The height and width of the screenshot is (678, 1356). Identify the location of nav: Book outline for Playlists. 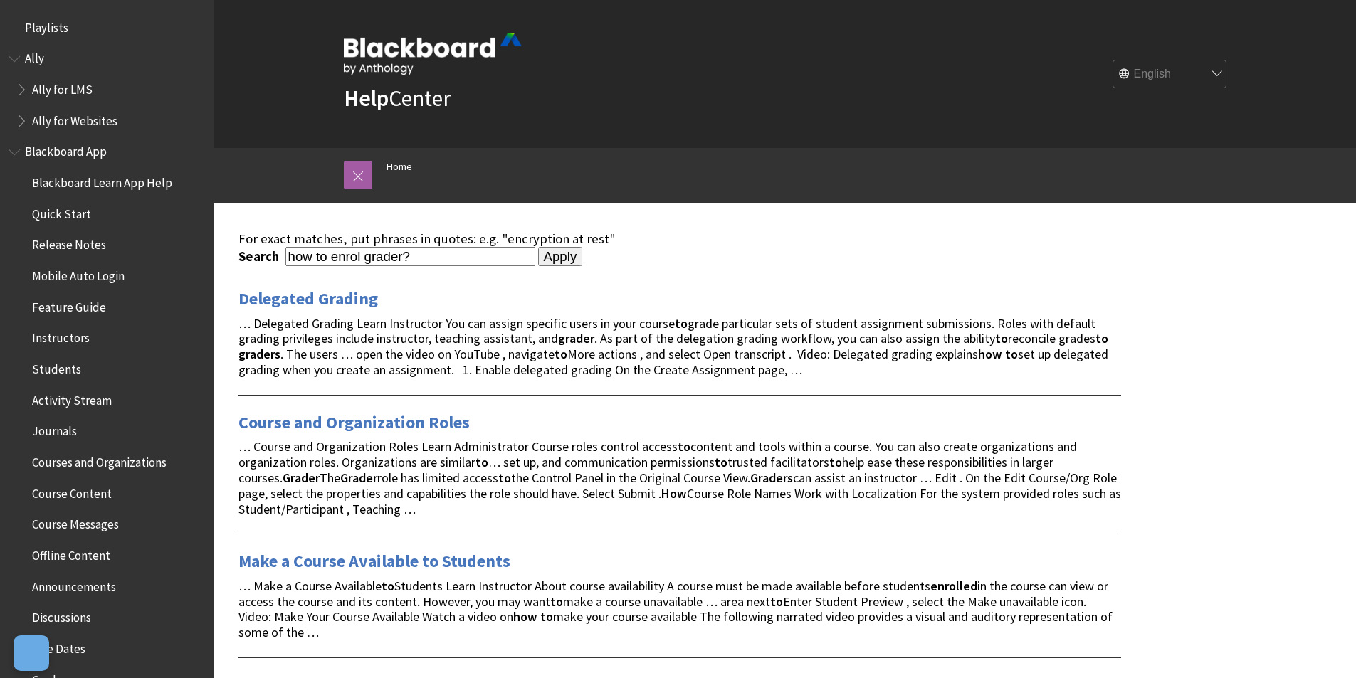
(107, 28).